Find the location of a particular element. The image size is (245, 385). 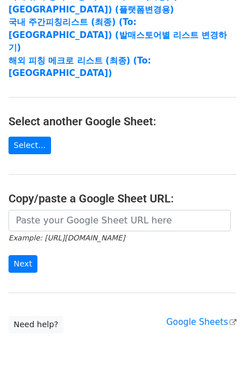

h4: Copy/paste a Google Sheet URL: is located at coordinates (123, 199).